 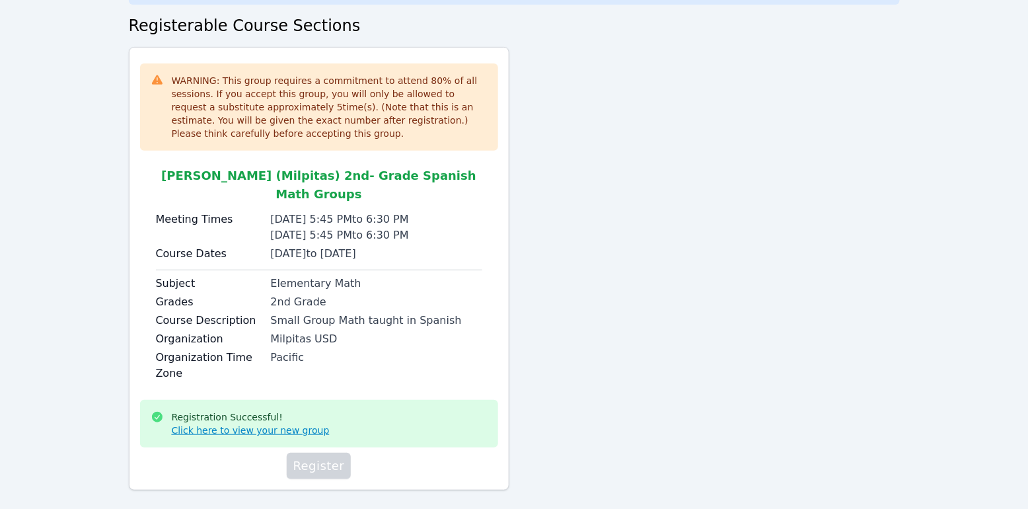 What do you see at coordinates (210, 284) in the screenshot?
I see `label: Subject` at bounding box center [210, 284].